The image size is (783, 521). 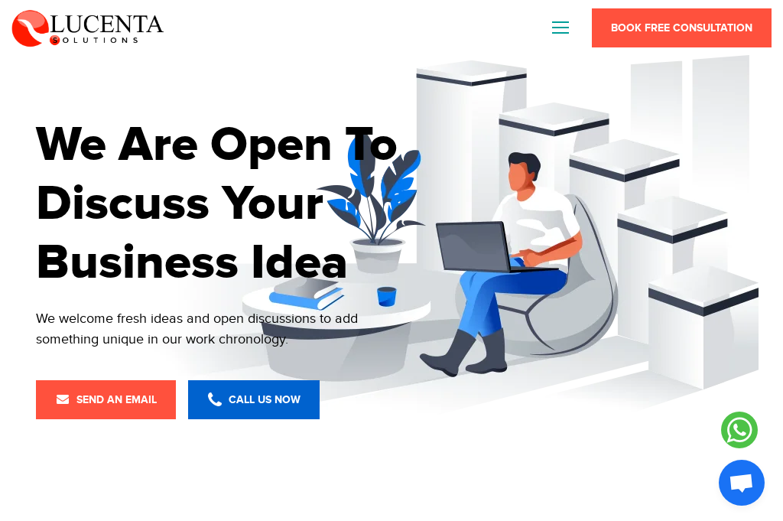 What do you see at coordinates (681, 28) in the screenshot?
I see `span: Book Free Consultation` at bounding box center [681, 28].